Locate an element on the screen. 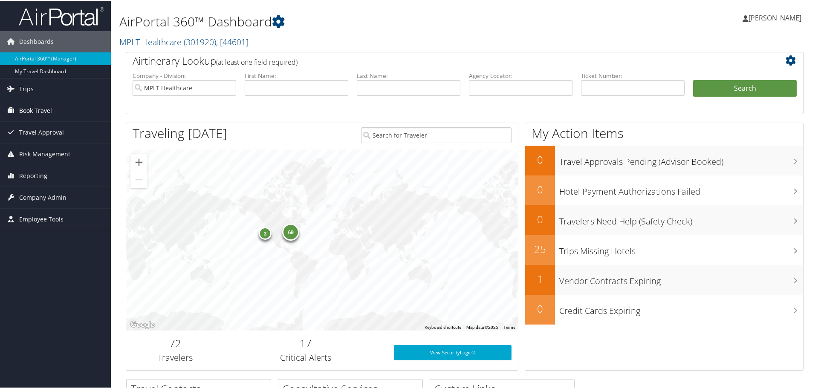 The image size is (815, 388). button: Zoom in is located at coordinates (139, 162).